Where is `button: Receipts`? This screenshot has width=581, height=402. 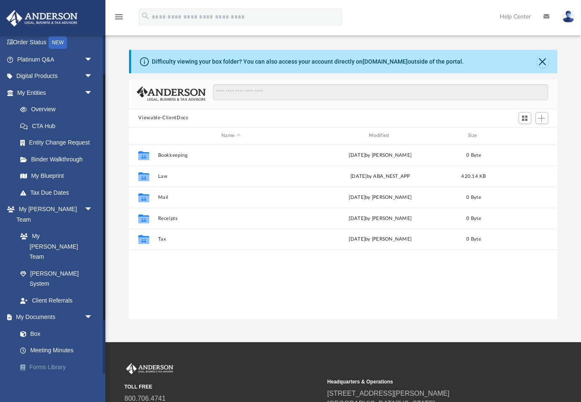
button: Receipts is located at coordinates (231, 218).